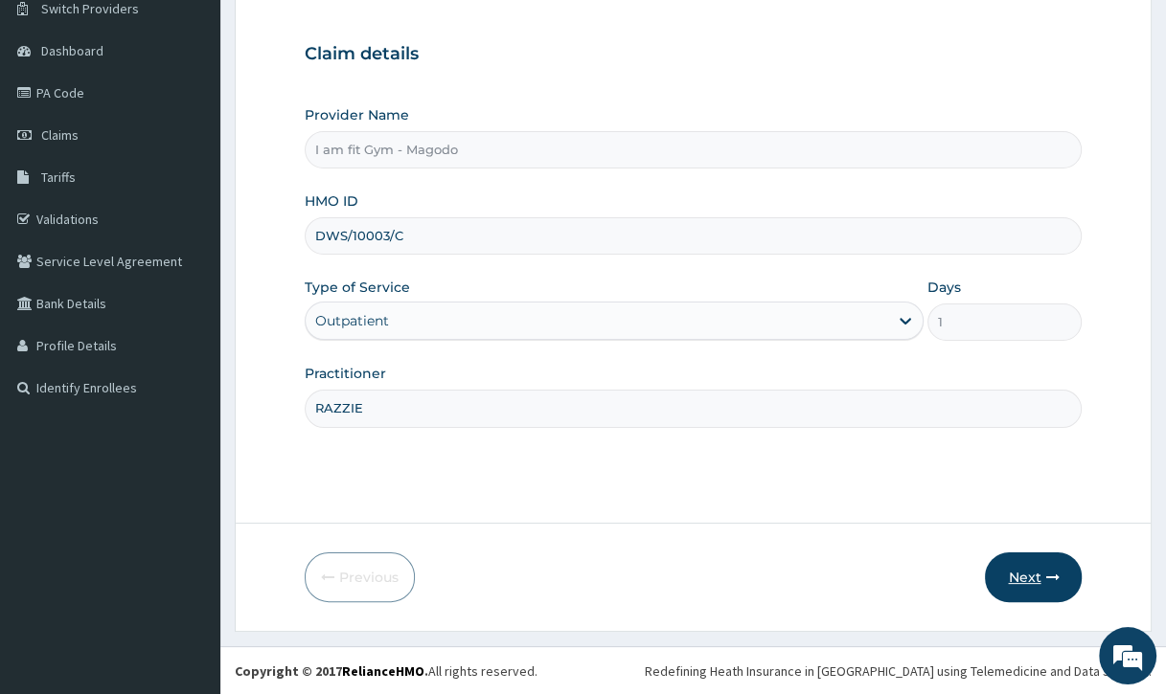 The height and width of the screenshot is (694, 1166). I want to click on div: Chat with us now, so click(211, 120).